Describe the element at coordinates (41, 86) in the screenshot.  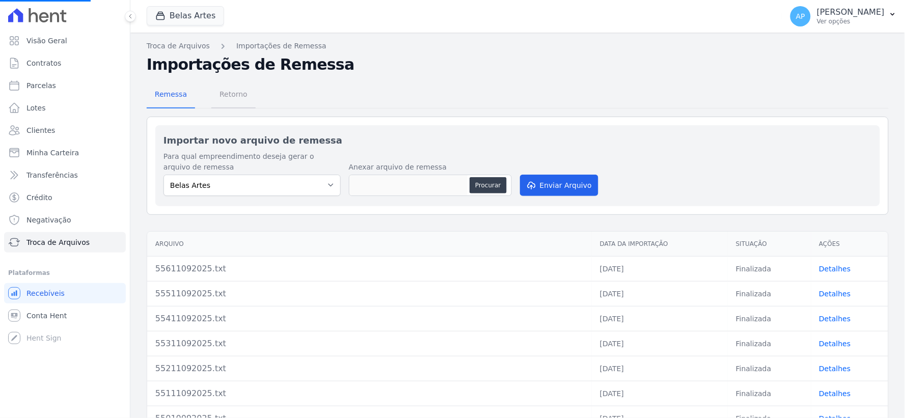
I see `span: Parcelas` at that location.